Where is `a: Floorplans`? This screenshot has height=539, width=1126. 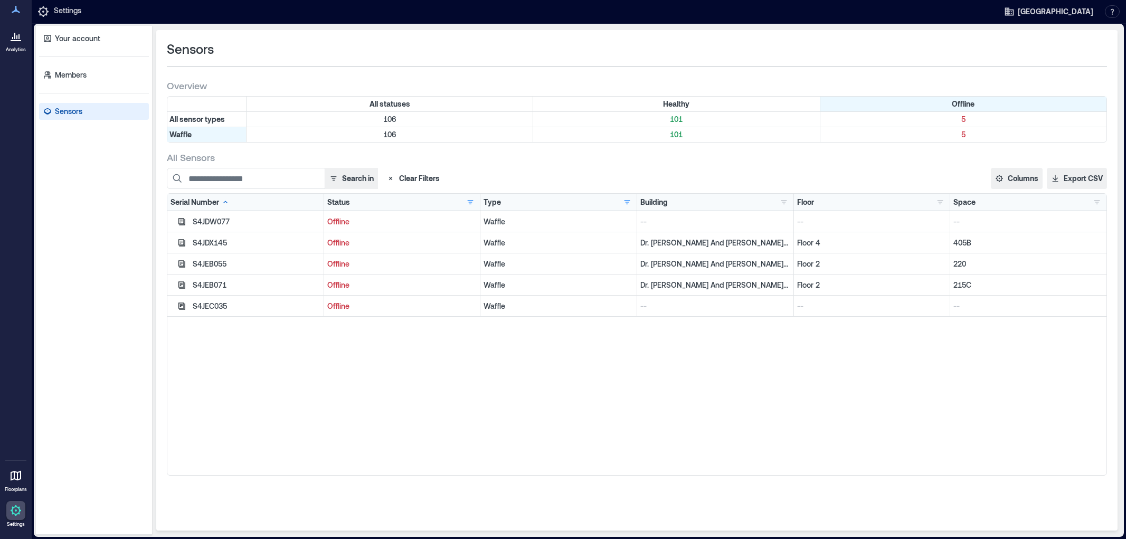 a: Floorplans is located at coordinates (16, 479).